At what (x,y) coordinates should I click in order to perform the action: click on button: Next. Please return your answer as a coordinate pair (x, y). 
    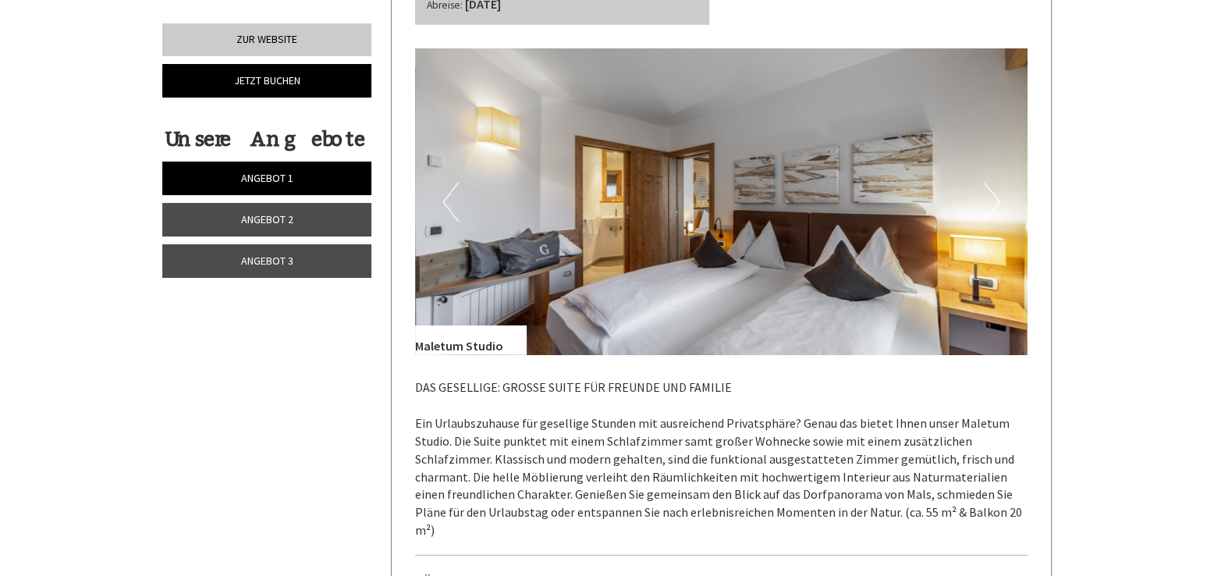
    Looking at the image, I should click on (992, 202).